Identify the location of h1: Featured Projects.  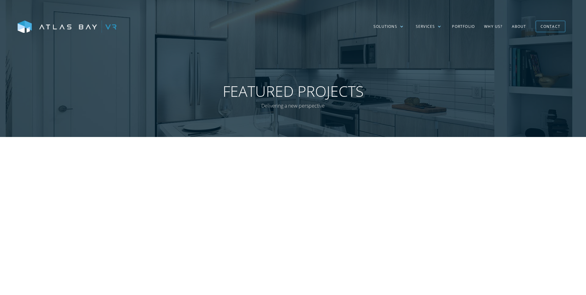
(293, 91).